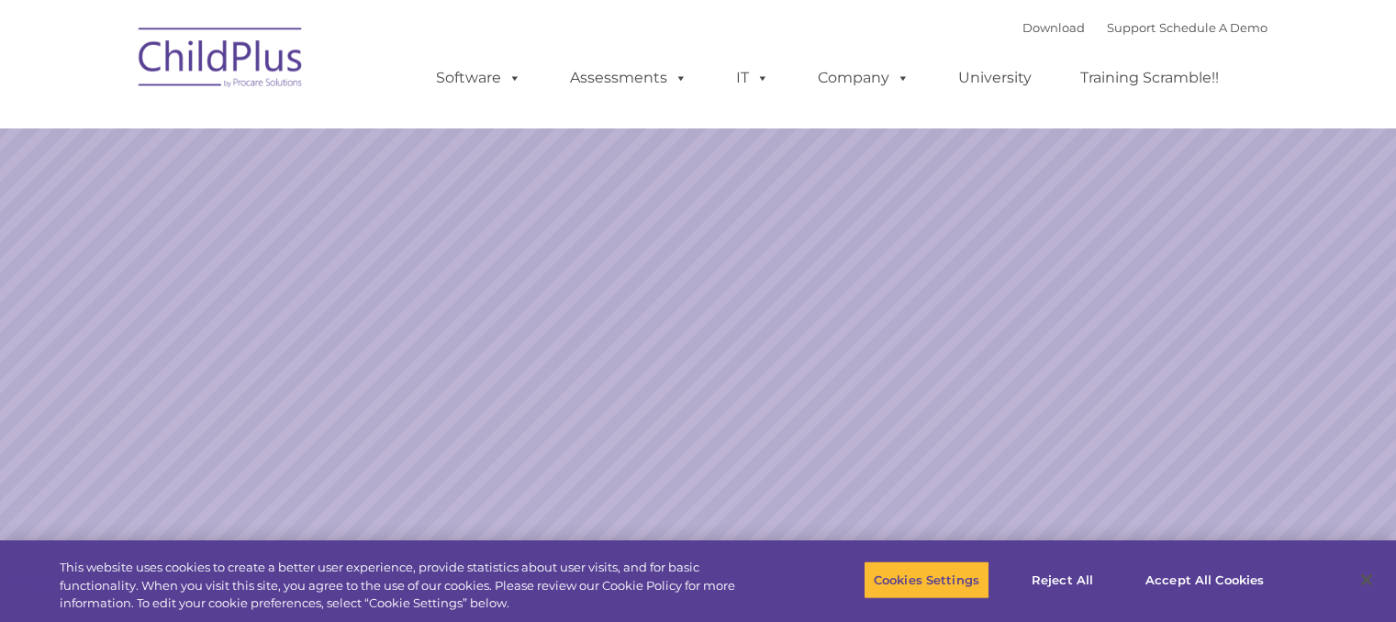 The height and width of the screenshot is (622, 1396). What do you see at coordinates (1204, 580) in the screenshot?
I see `button: Accept All Cookies` at bounding box center [1204, 580].